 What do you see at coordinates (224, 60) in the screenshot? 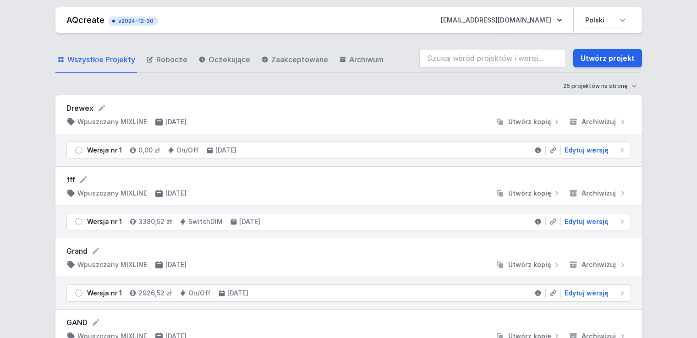
I see `a: Oczekujące` at bounding box center [224, 60].